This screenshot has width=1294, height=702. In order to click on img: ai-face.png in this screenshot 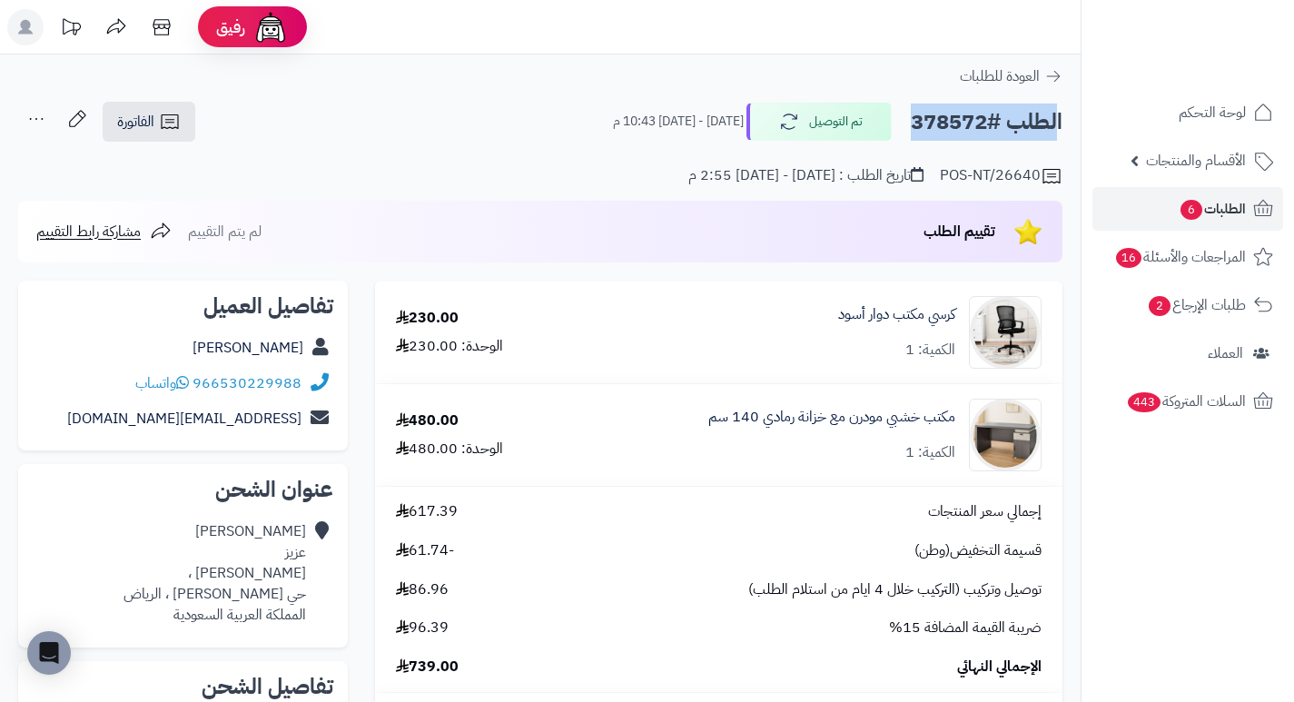, I will do `click(271, 27)`.